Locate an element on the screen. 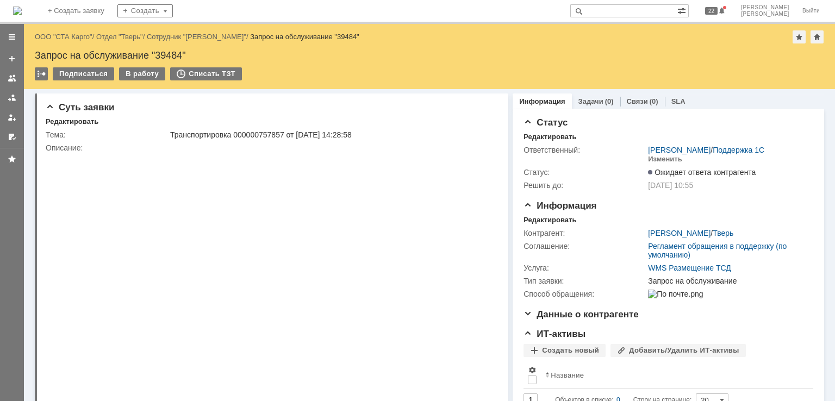  span: Информация is located at coordinates (560, 205).